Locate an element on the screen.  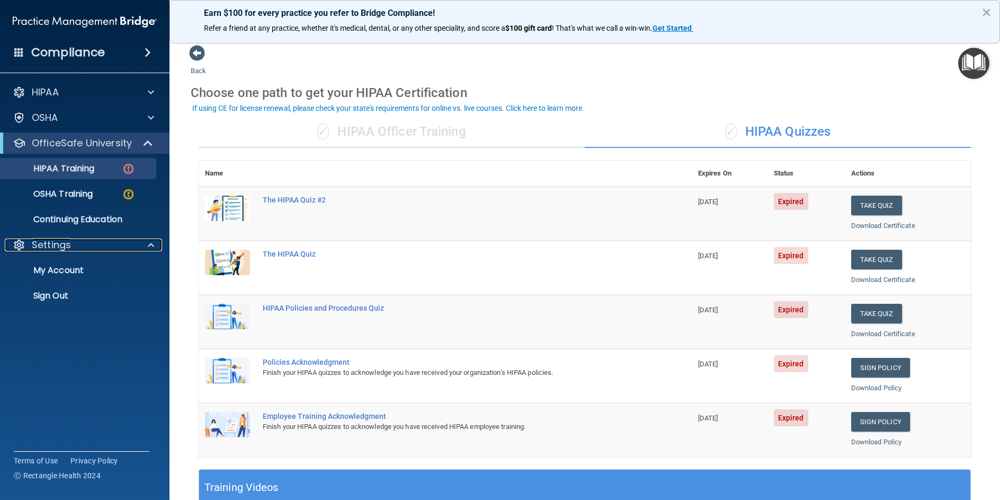
span: Ⓒ Rectangle Health 2024 is located at coordinates (57, 475).